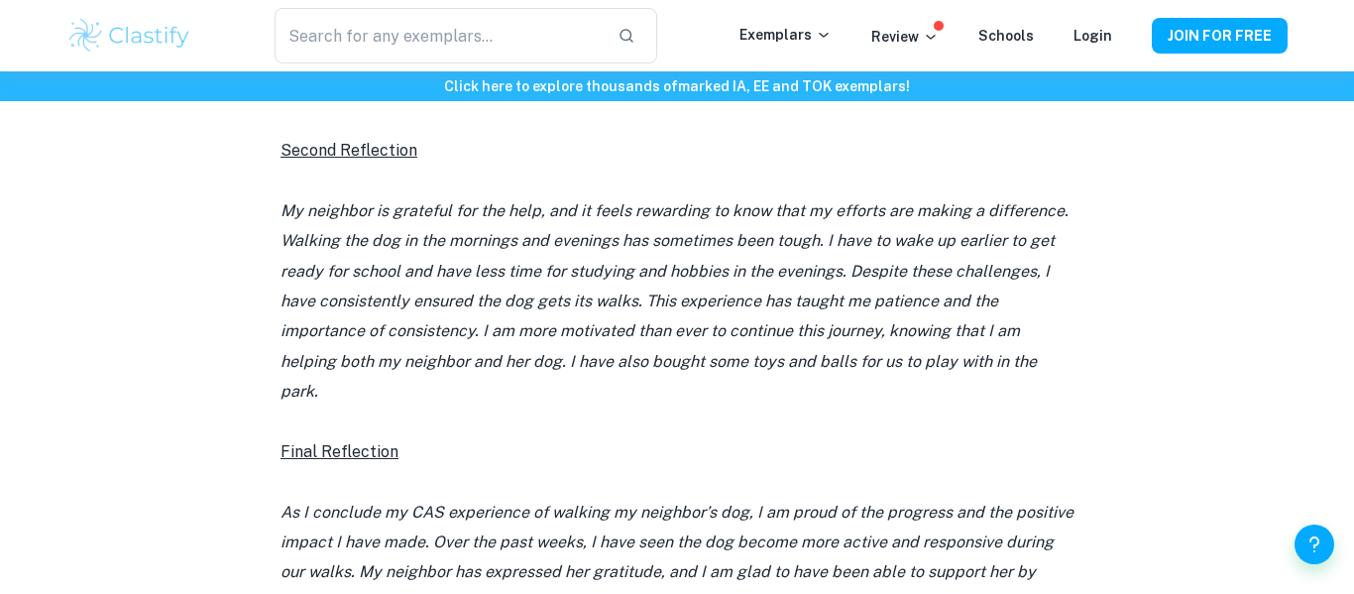  Describe the element at coordinates (1219, 36) in the screenshot. I see `a: JOIN FOR FREE` at that location.